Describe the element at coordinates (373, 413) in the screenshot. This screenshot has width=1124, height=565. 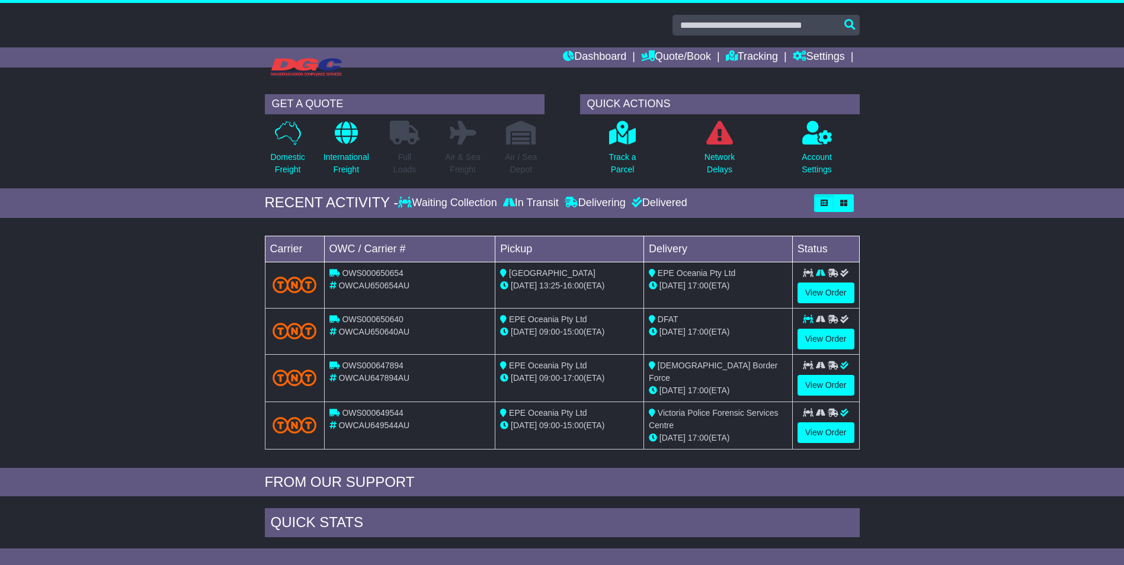
I see `span: OWS000649544` at that location.